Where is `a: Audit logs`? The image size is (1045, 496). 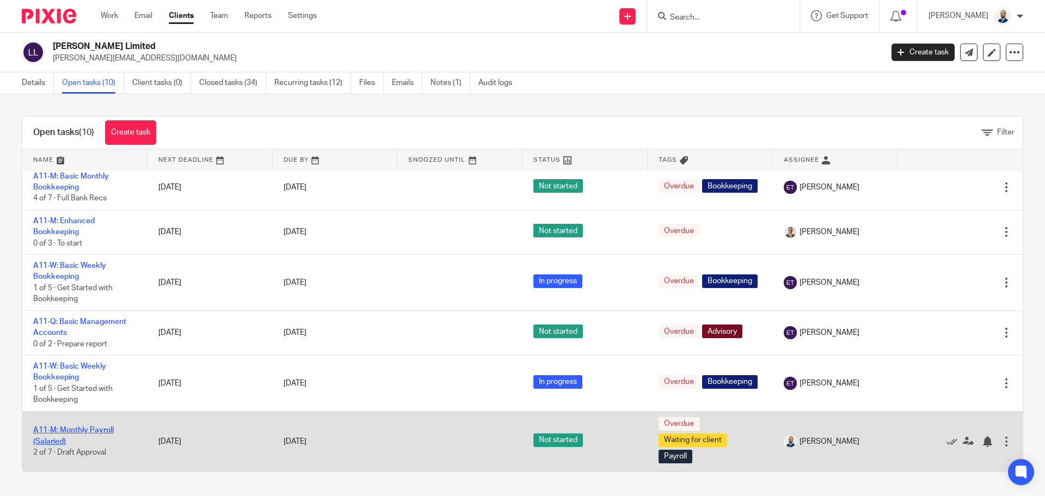 a: Audit logs is located at coordinates (499, 83).